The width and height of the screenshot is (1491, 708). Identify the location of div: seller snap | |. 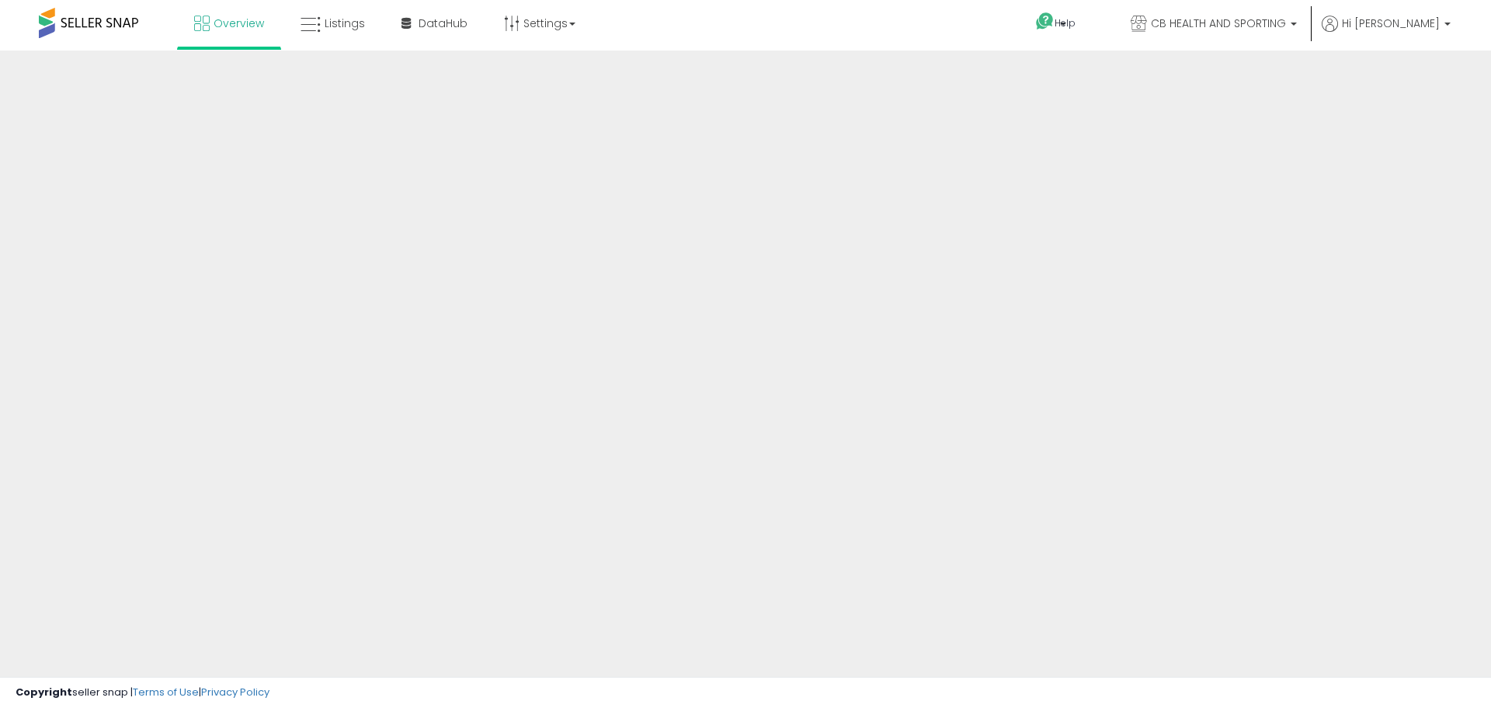
(142, 692).